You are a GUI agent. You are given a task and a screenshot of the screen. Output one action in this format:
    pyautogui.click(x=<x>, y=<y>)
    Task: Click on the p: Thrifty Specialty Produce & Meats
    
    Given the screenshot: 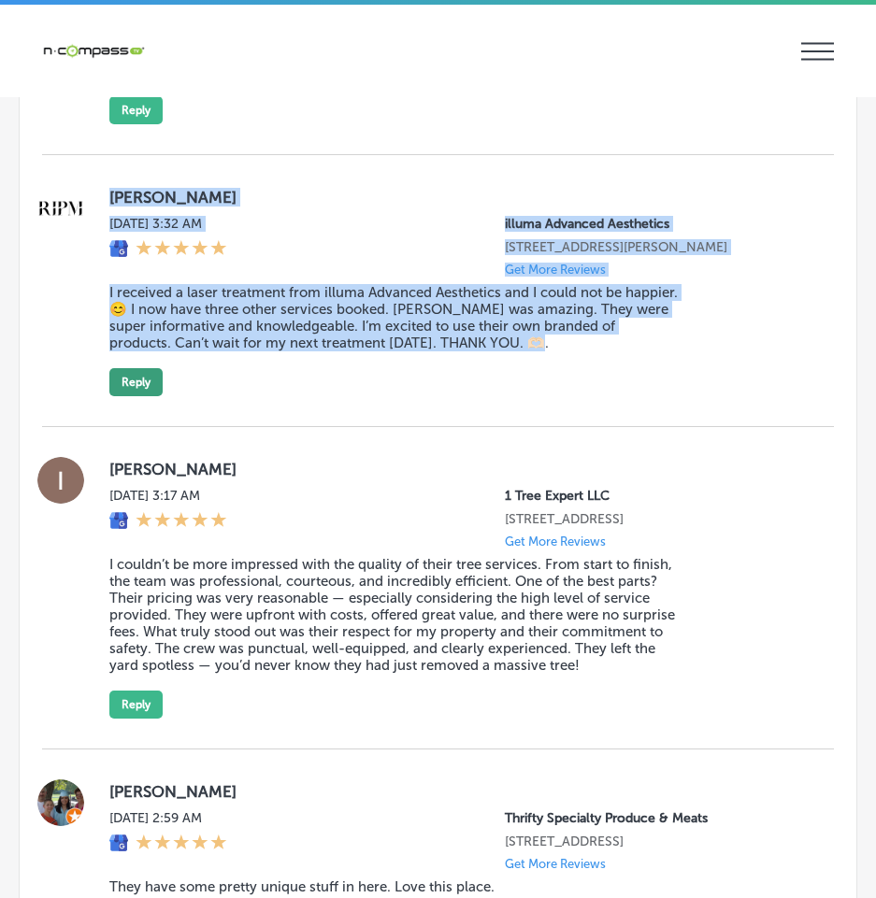 What is the action you would take?
    pyautogui.click(x=654, y=818)
    